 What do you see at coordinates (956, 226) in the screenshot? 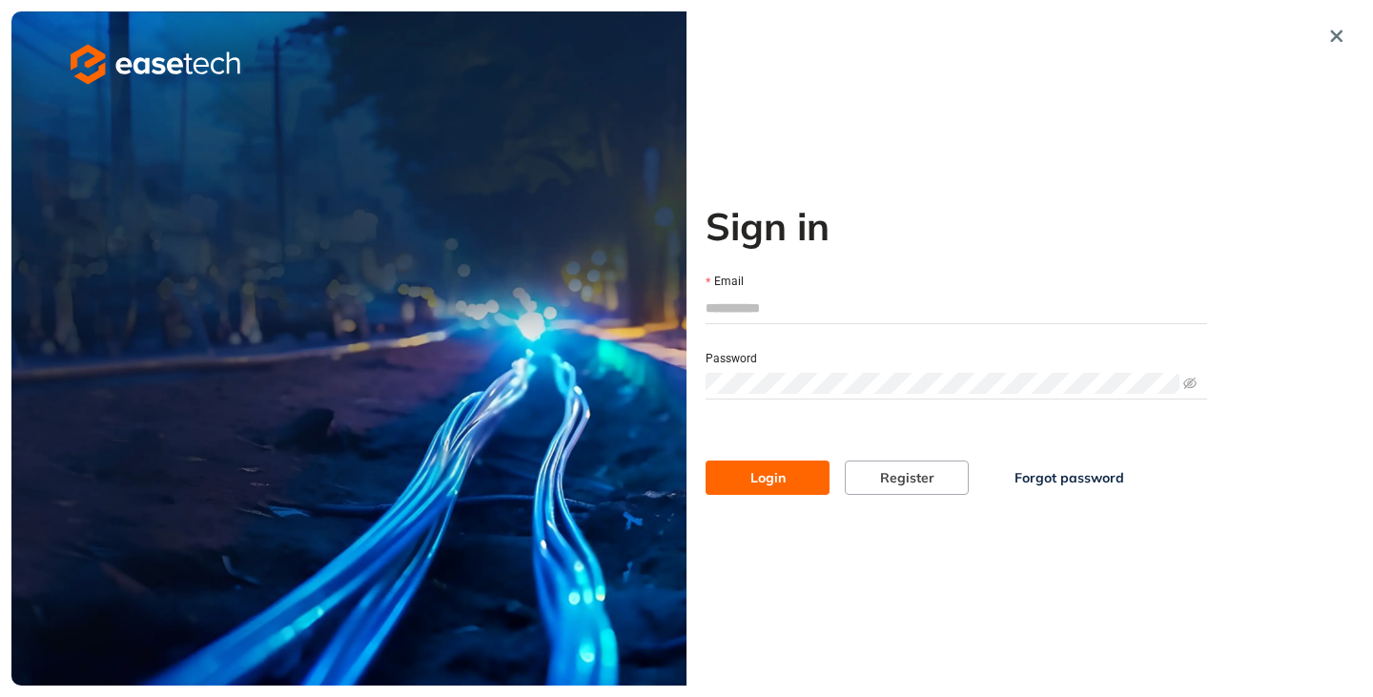
I see `h2: Sign in` at bounding box center [956, 226].